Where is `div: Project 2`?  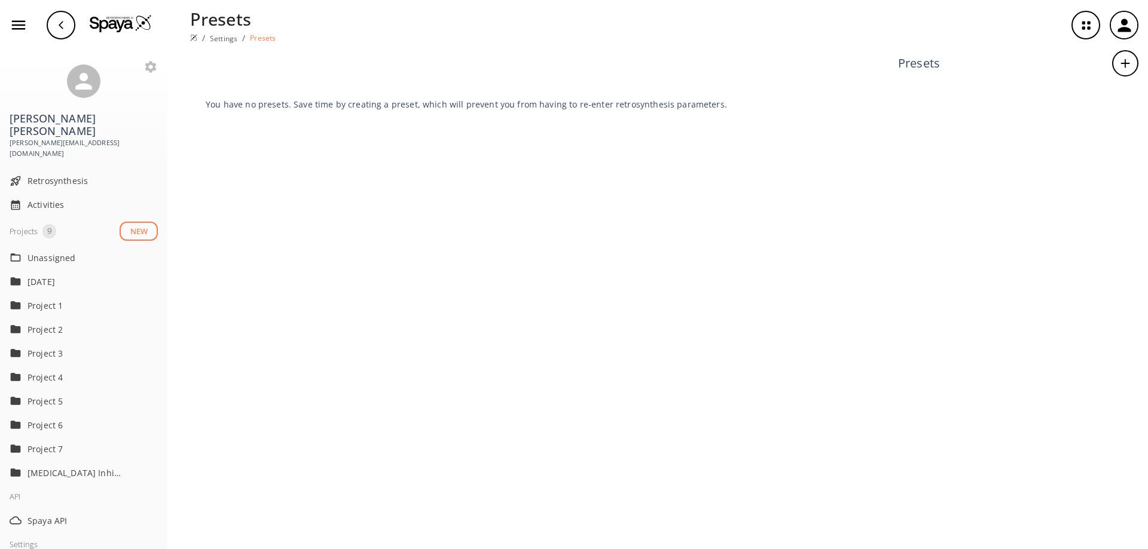
div: Project 2 is located at coordinates (84, 329).